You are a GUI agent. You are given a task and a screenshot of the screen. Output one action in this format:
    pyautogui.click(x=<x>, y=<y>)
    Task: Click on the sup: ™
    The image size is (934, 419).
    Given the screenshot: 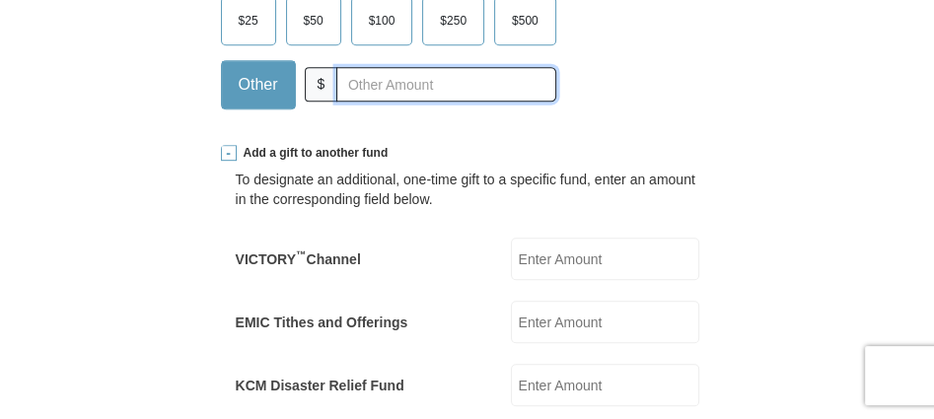 What is the action you would take?
    pyautogui.click(x=301, y=254)
    